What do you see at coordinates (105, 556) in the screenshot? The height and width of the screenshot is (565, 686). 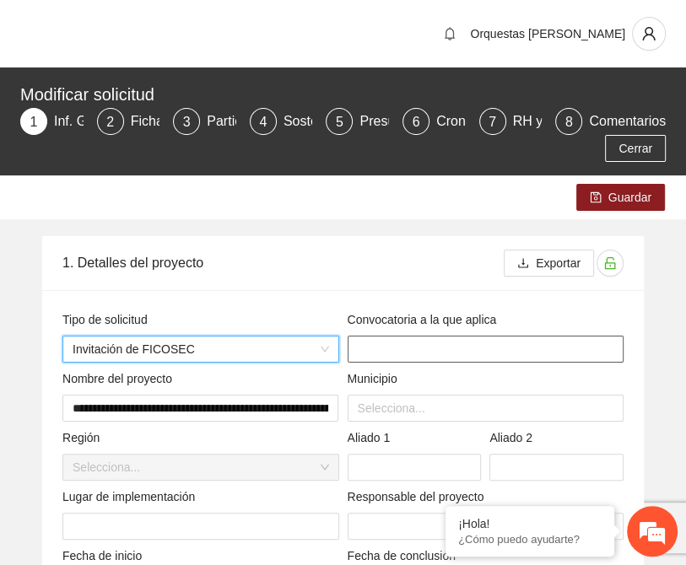 I see `span: Fecha de inicio` at bounding box center [105, 556].